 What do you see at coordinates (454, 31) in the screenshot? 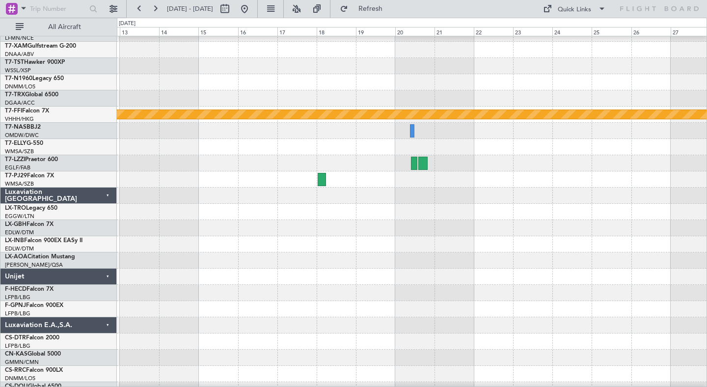
I see `div: 21` at bounding box center [454, 31].